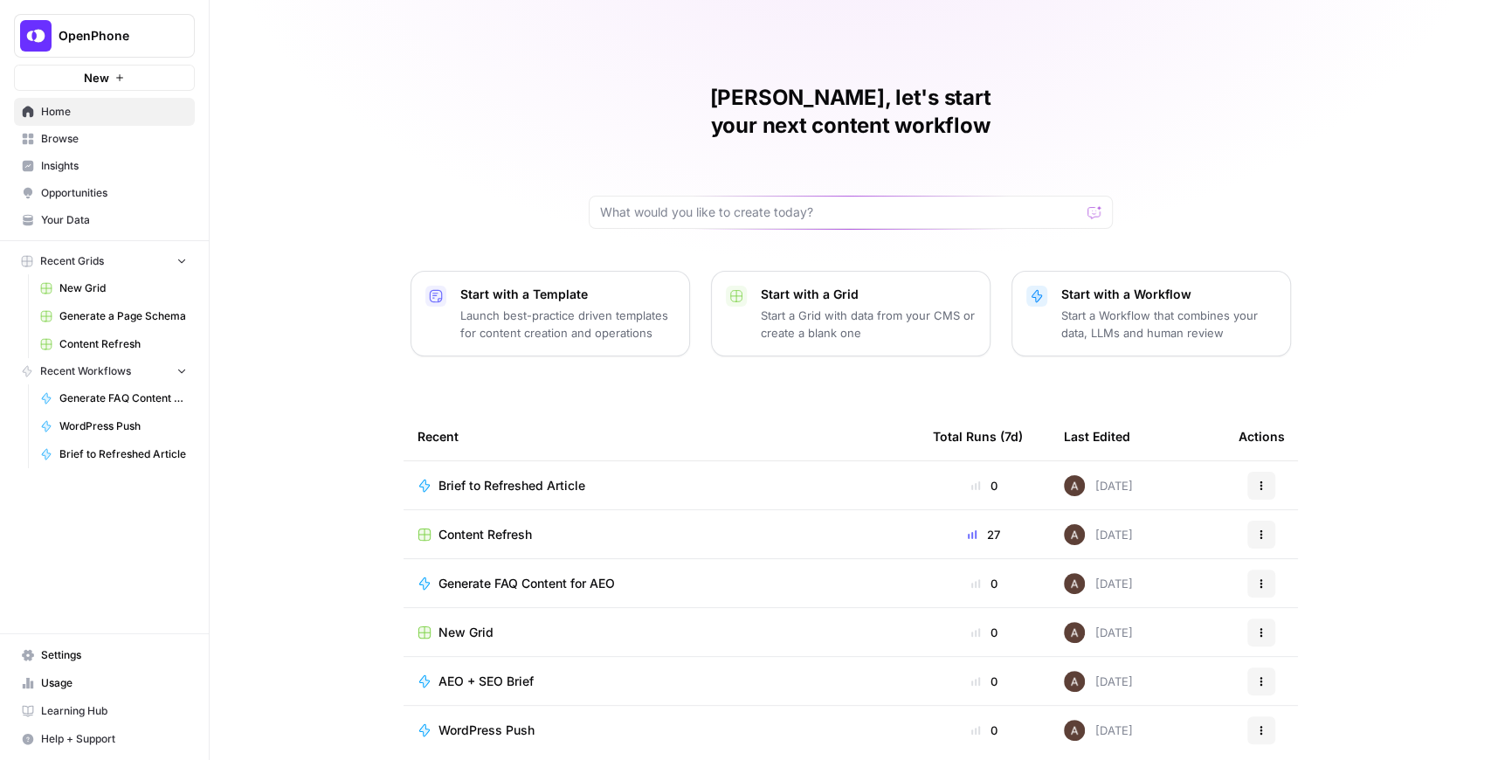 The image size is (1491, 760). I want to click on p: Launch best-practice driven templates for content creation and operations, so click(568, 324).